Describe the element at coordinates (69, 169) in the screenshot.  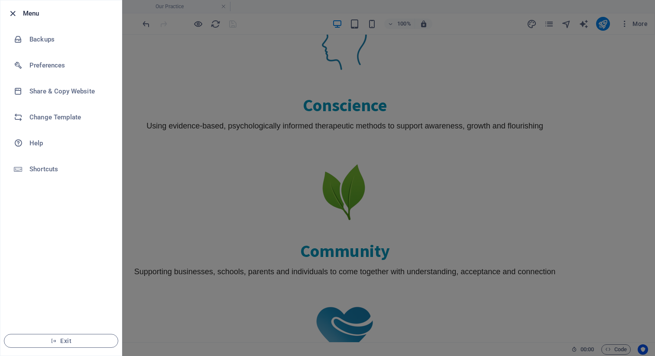
I see `h6: Shortcuts` at that location.